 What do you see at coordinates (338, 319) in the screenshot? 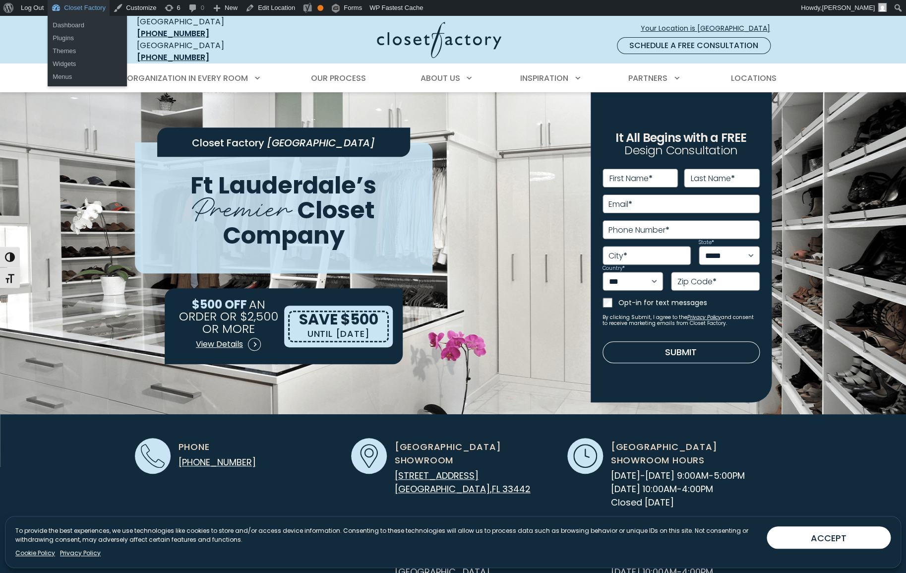
I see `span: SAVE $500` at bounding box center [338, 319].